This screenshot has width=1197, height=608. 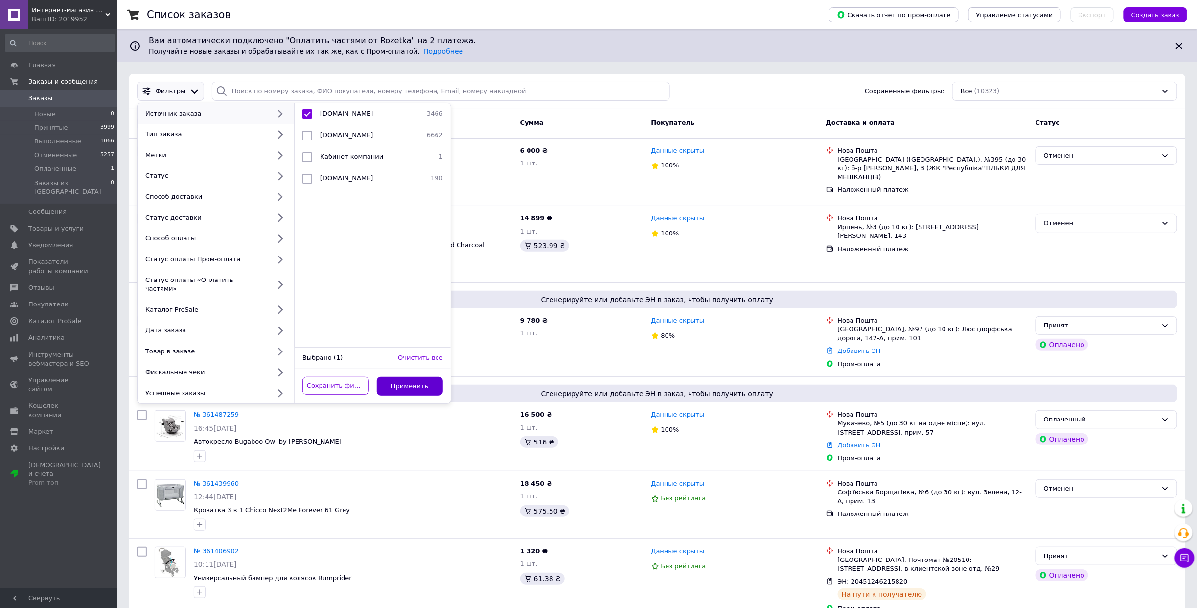 I want to click on div: Статус, so click(x=206, y=176).